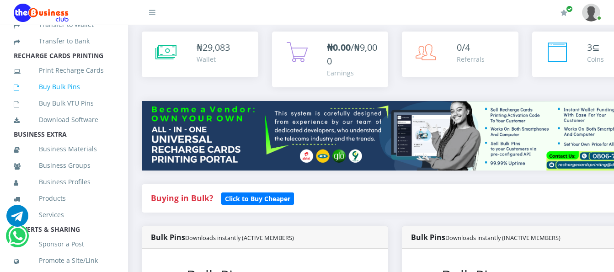 Image resolution: width=614 pixels, height=272 pixels. What do you see at coordinates (213, 59) in the screenshot?
I see `div: Wallet` at bounding box center [213, 59].